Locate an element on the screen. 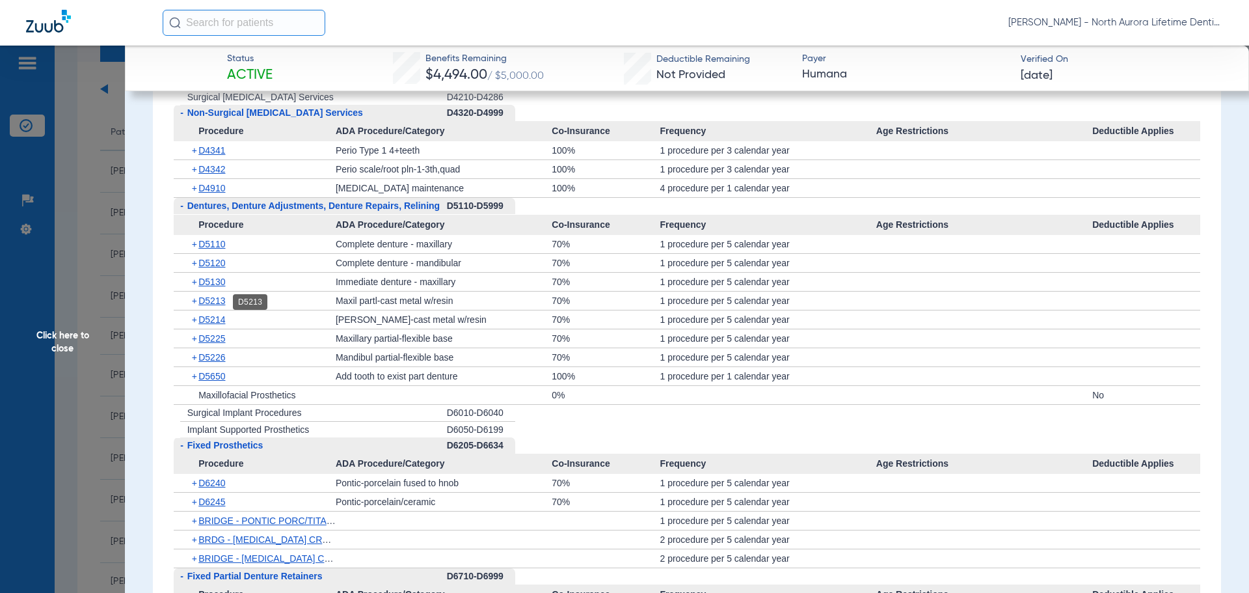 The width and height of the screenshot is (1249, 593). span: D5226 is located at coordinates (211, 357).